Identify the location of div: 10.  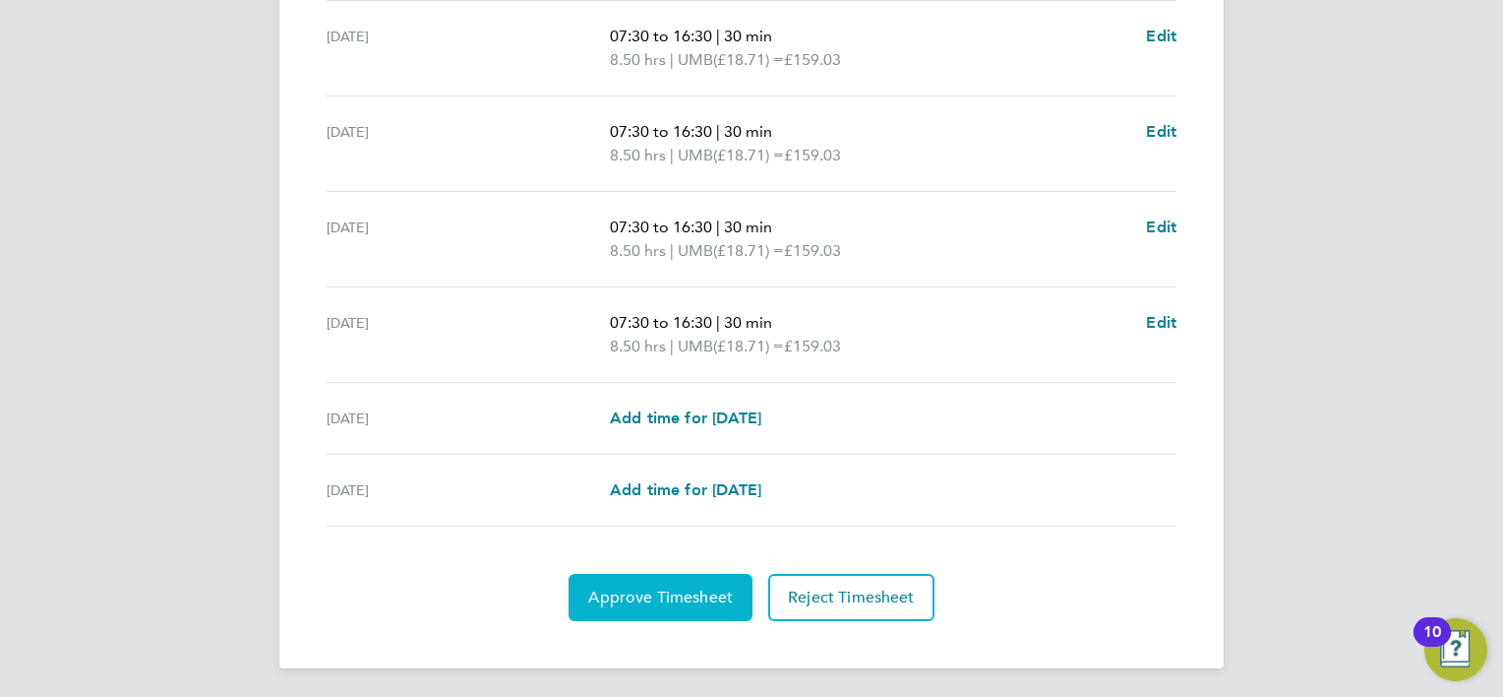
(1433, 644).